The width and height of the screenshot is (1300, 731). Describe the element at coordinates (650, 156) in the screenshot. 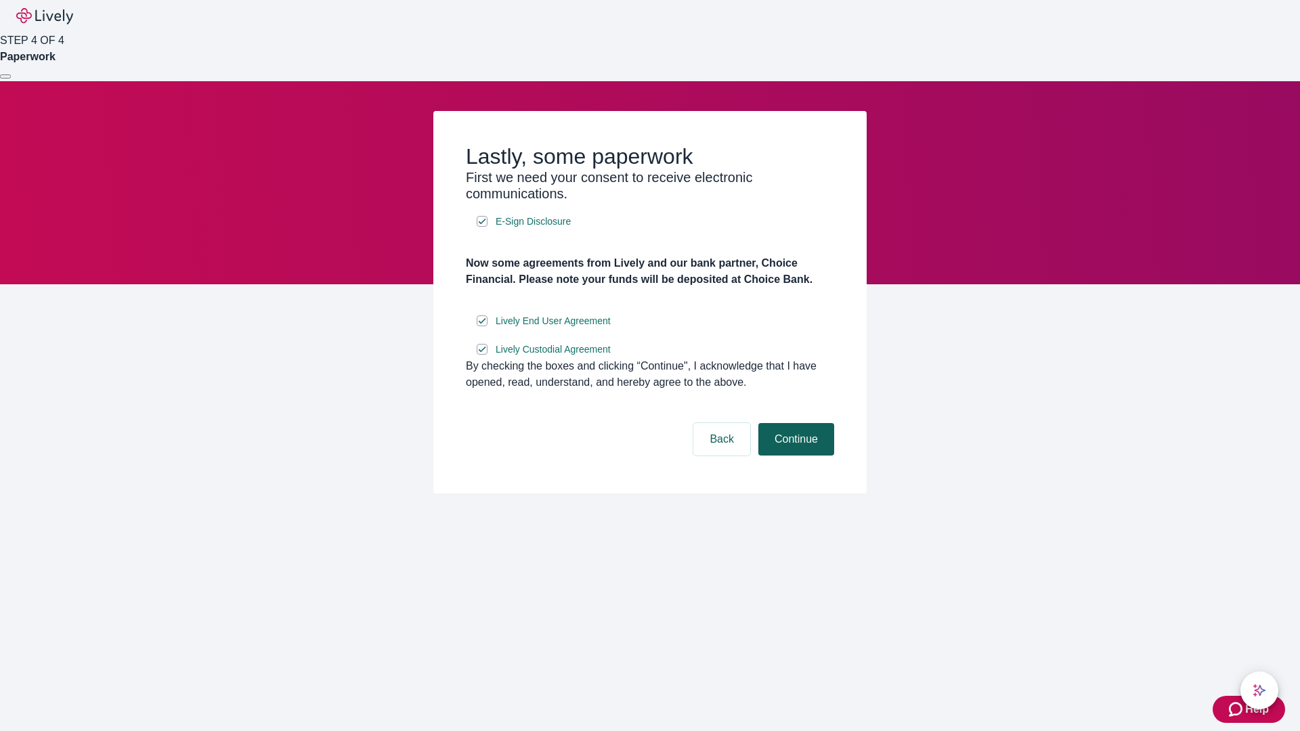

I see `h2: Lastly, some paperwork` at that location.